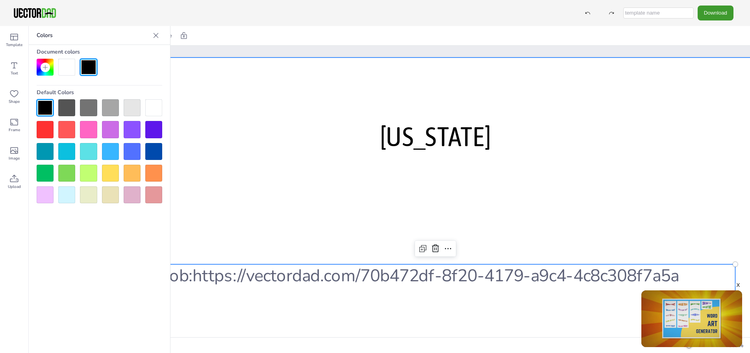  What do you see at coordinates (14, 45) in the screenshot?
I see `span: Template` at bounding box center [14, 45].